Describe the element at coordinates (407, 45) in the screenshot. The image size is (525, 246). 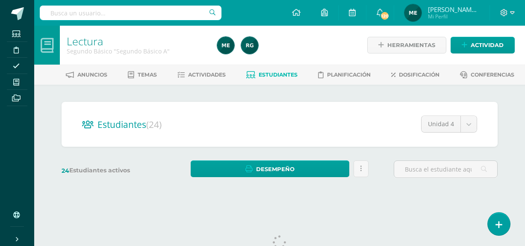
I see `a: Herramientas` at that location.